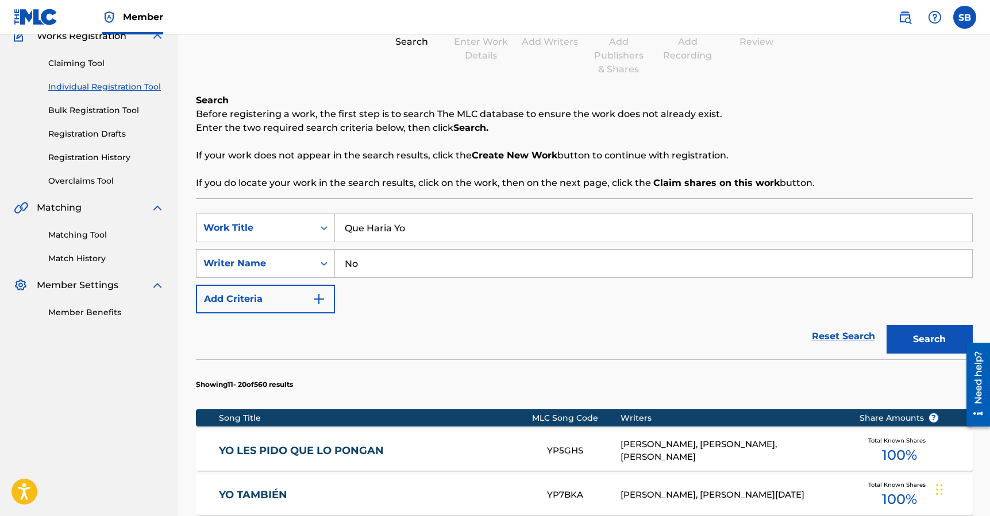 This screenshot has height=516, width=990. Describe the element at coordinates (143, 17) in the screenshot. I see `span: Member` at that location.